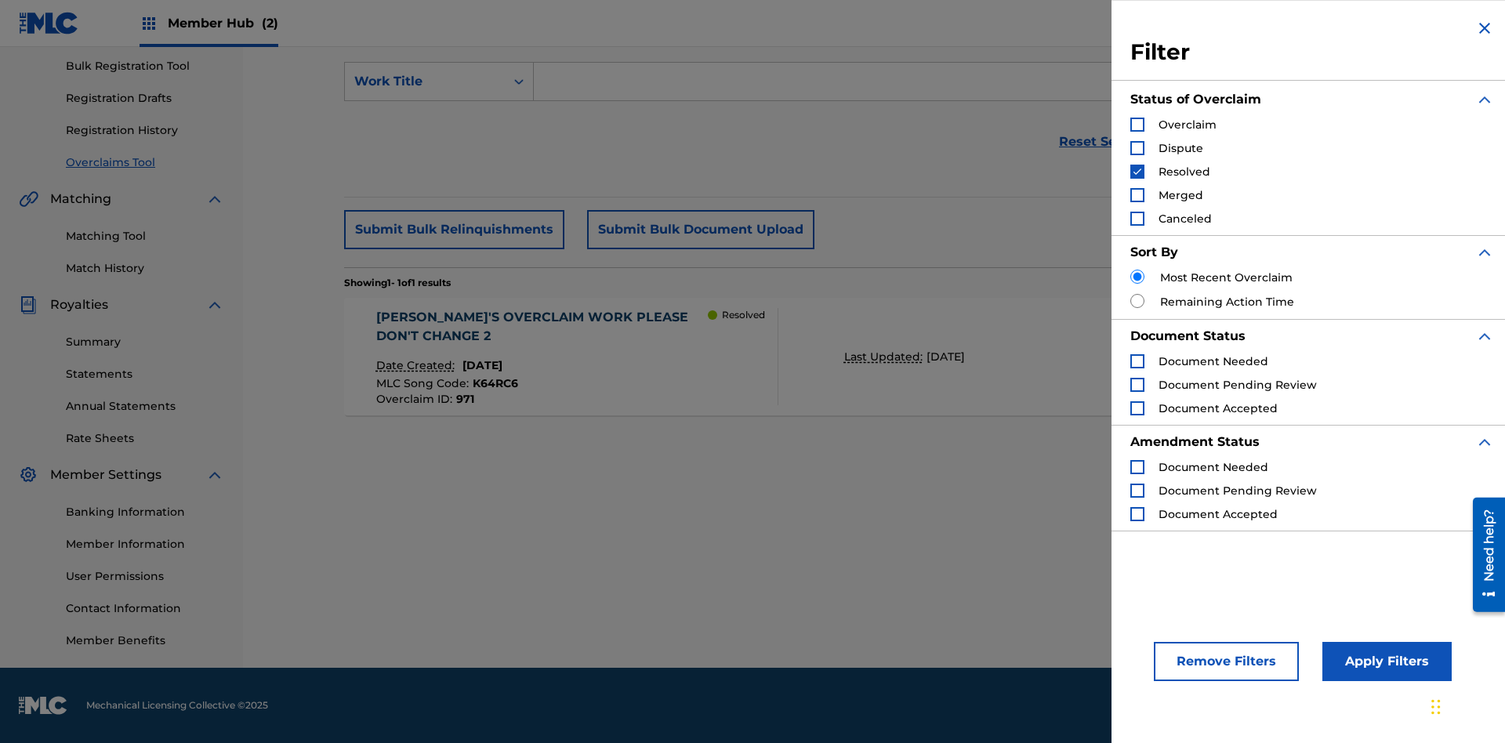 The height and width of the screenshot is (743, 1505). I want to click on a: Statements, so click(145, 374).